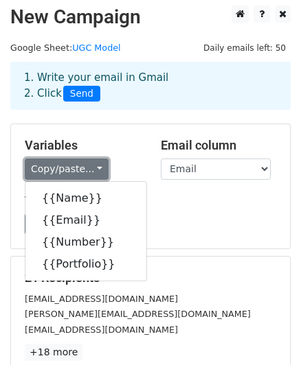 Image resolution: width=301 pixels, height=365 pixels. I want to click on a: +18 more, so click(54, 352).